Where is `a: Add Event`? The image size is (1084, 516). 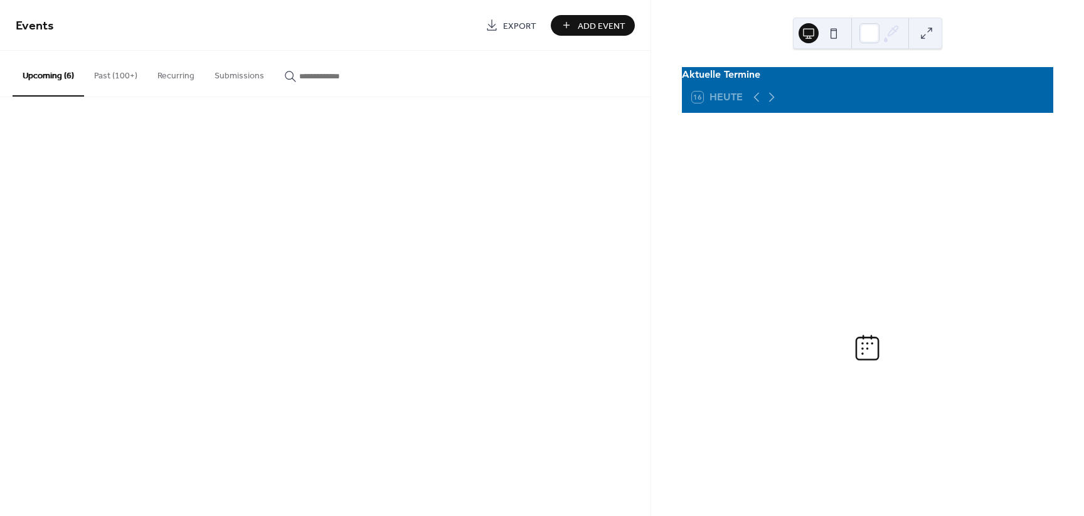
a: Add Event is located at coordinates (593, 25).